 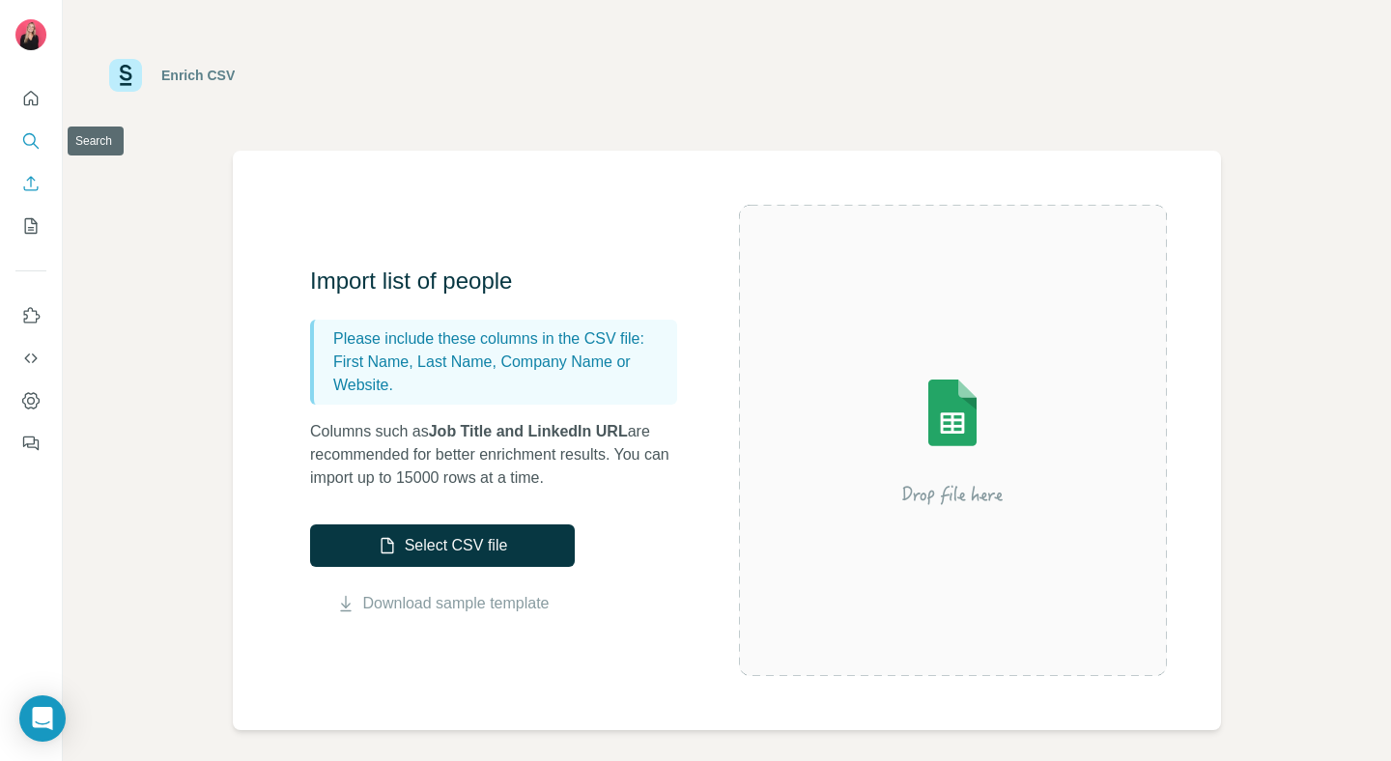 What do you see at coordinates (502, 339) in the screenshot?
I see `p: Please include these columns in the CSV file:` at bounding box center [502, 339].